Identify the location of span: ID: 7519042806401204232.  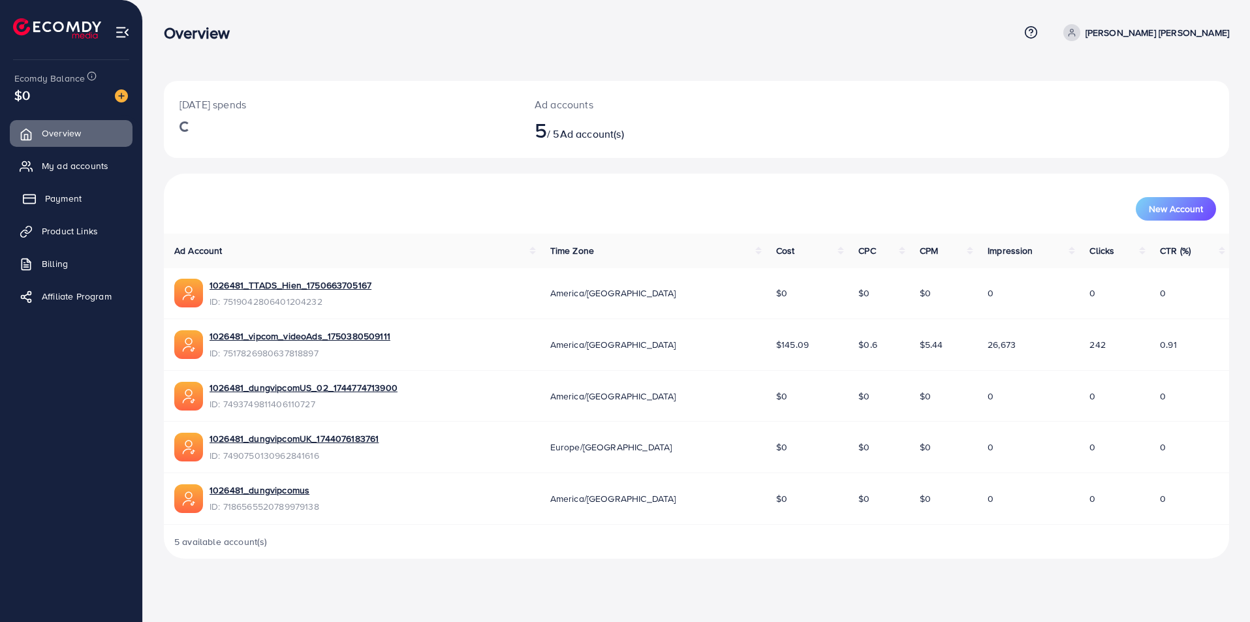
(290, 302).